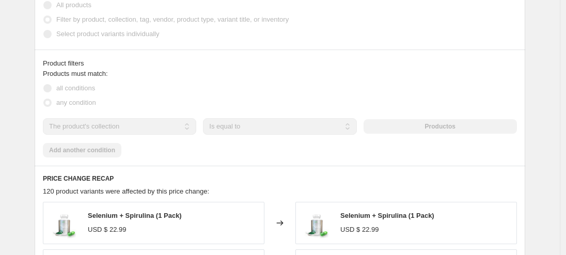 This screenshot has width=566, height=255. What do you see at coordinates (75, 88) in the screenshot?
I see `span: all conditions` at bounding box center [75, 88].